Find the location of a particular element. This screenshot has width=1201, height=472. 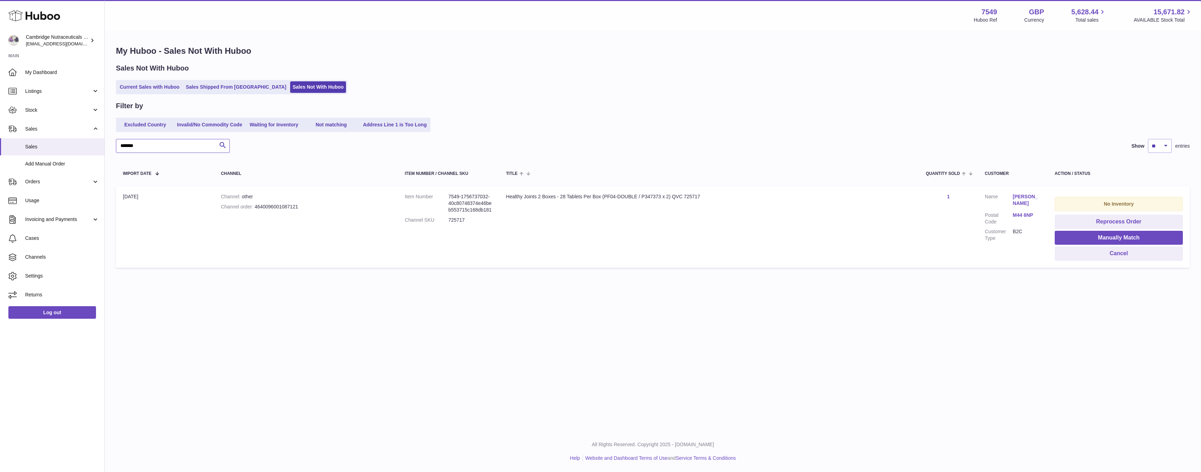

dt: Name is located at coordinates (999, 201).